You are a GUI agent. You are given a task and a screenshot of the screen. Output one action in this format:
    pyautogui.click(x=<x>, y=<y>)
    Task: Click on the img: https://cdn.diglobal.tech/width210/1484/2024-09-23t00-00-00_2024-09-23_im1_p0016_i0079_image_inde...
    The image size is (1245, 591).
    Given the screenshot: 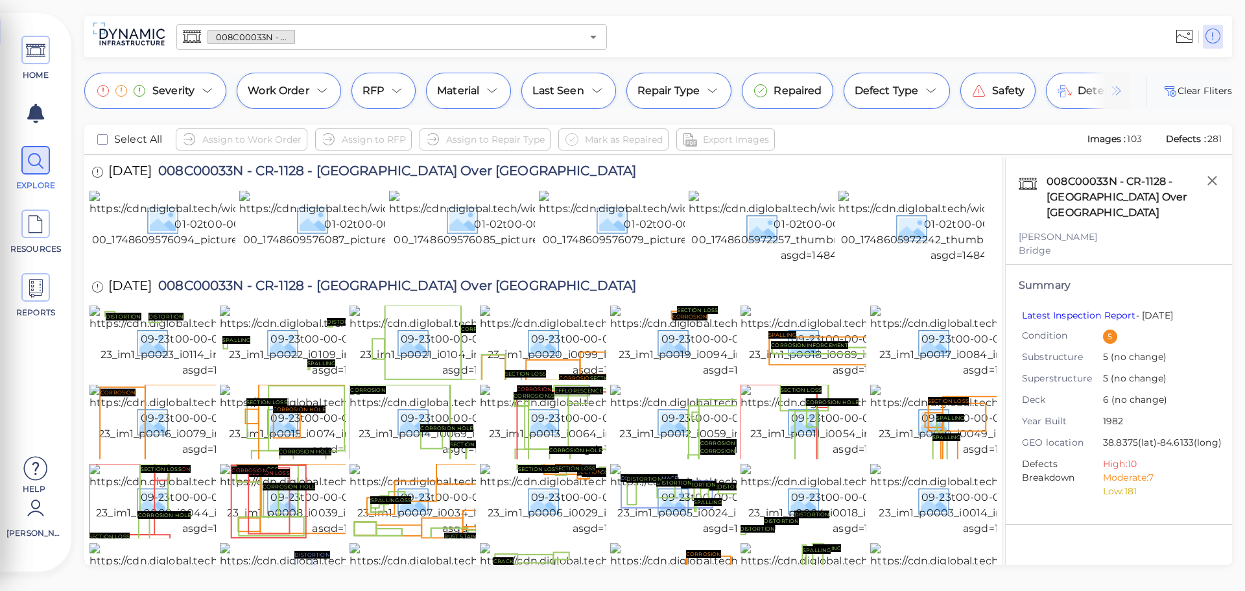 What is the action you would take?
    pyautogui.click(x=210, y=421)
    